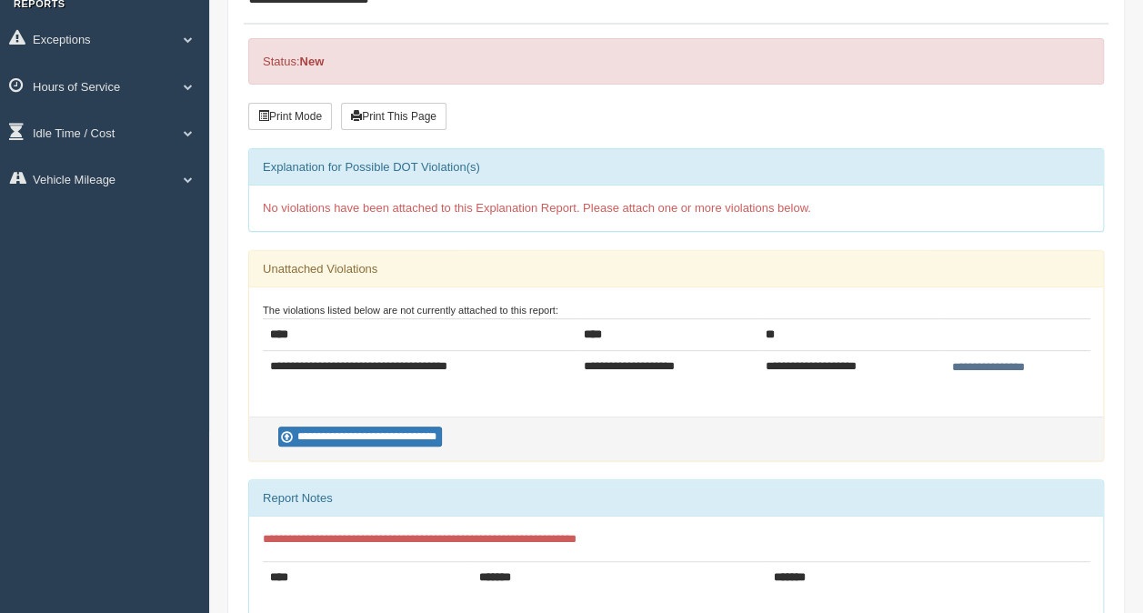 This screenshot has width=1143, height=613. What do you see at coordinates (394, 116) in the screenshot?
I see `button: Print This Page` at bounding box center [394, 116].